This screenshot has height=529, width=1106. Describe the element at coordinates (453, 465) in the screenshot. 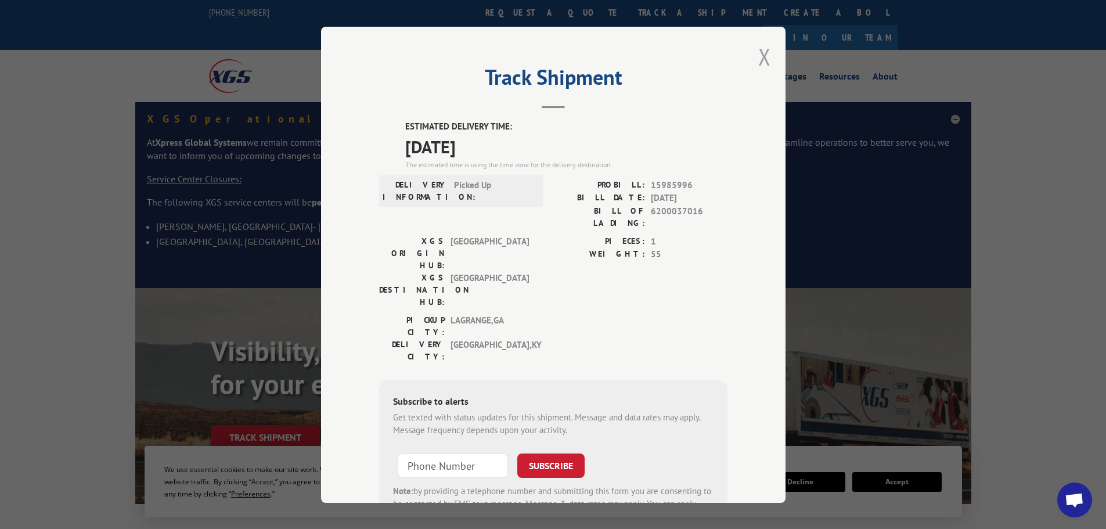

I see `input: Phone Number` at that location.